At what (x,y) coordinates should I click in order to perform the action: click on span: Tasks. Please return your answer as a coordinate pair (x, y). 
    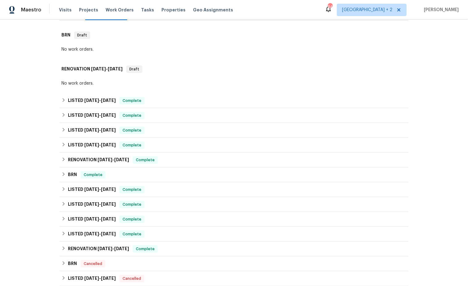
    Looking at the image, I should click on (148, 10).